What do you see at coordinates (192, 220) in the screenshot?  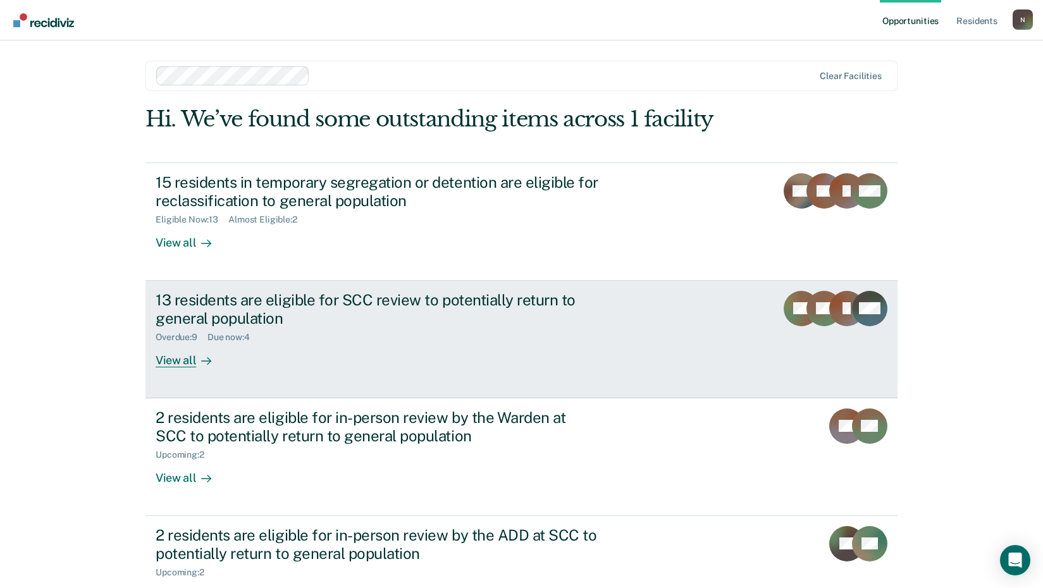 I see `div: Eligible Now : 13` at bounding box center [192, 220].